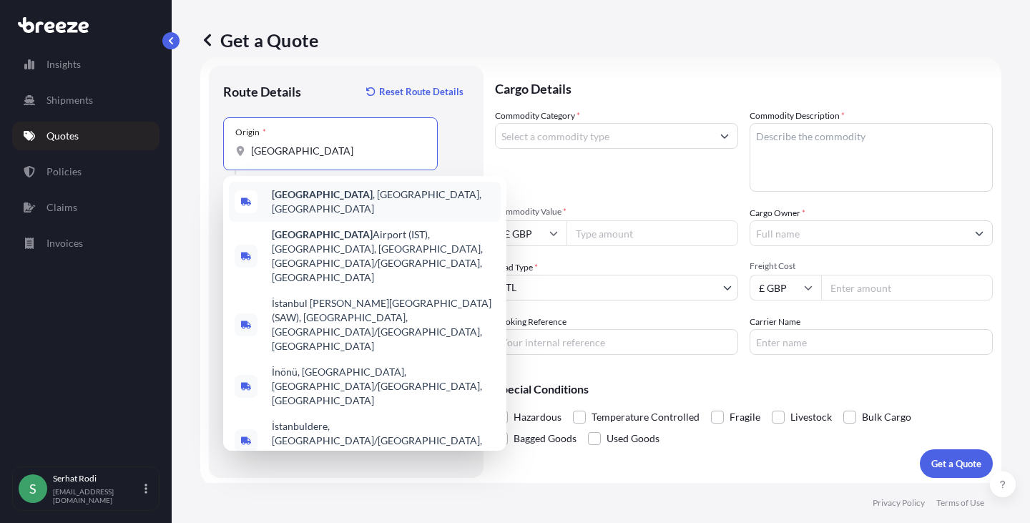 The height and width of the screenshot is (523, 1030). I want to click on span: LTL, so click(509, 288).